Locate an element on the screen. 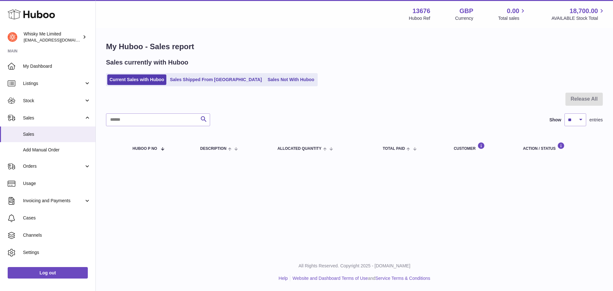 The width and height of the screenshot is (613, 291). a: Log out is located at coordinates (48, 273).